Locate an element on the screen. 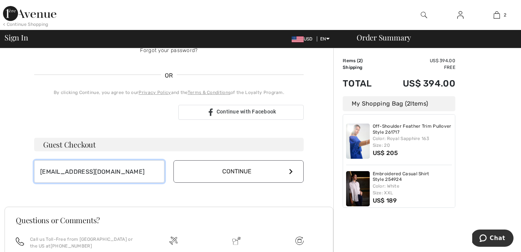  span: Sign In is located at coordinates (16, 38).